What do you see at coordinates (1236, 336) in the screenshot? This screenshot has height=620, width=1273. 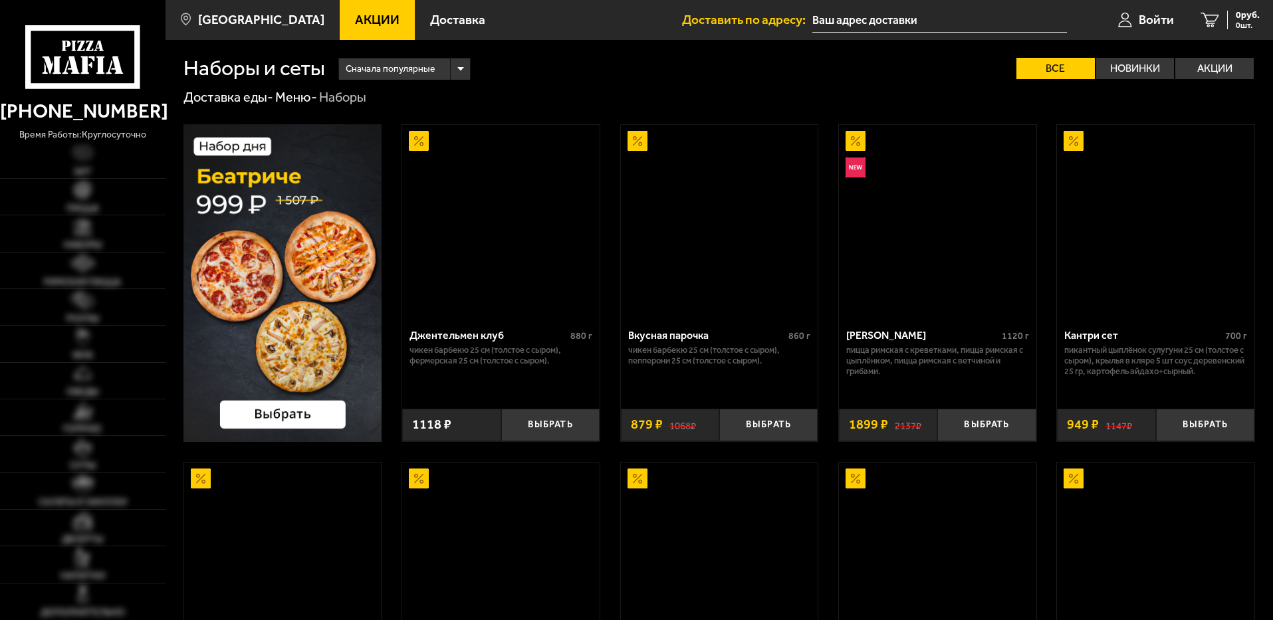 I see `span: 700 г` at bounding box center [1236, 336].